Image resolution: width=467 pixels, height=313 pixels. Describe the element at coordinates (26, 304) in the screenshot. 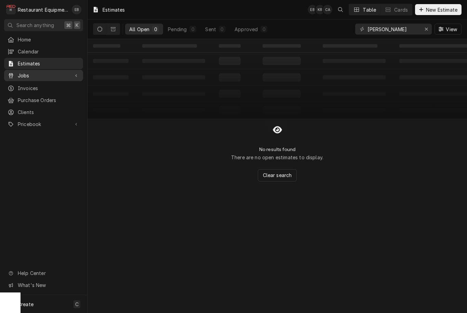

I see `span: Create` at that location.